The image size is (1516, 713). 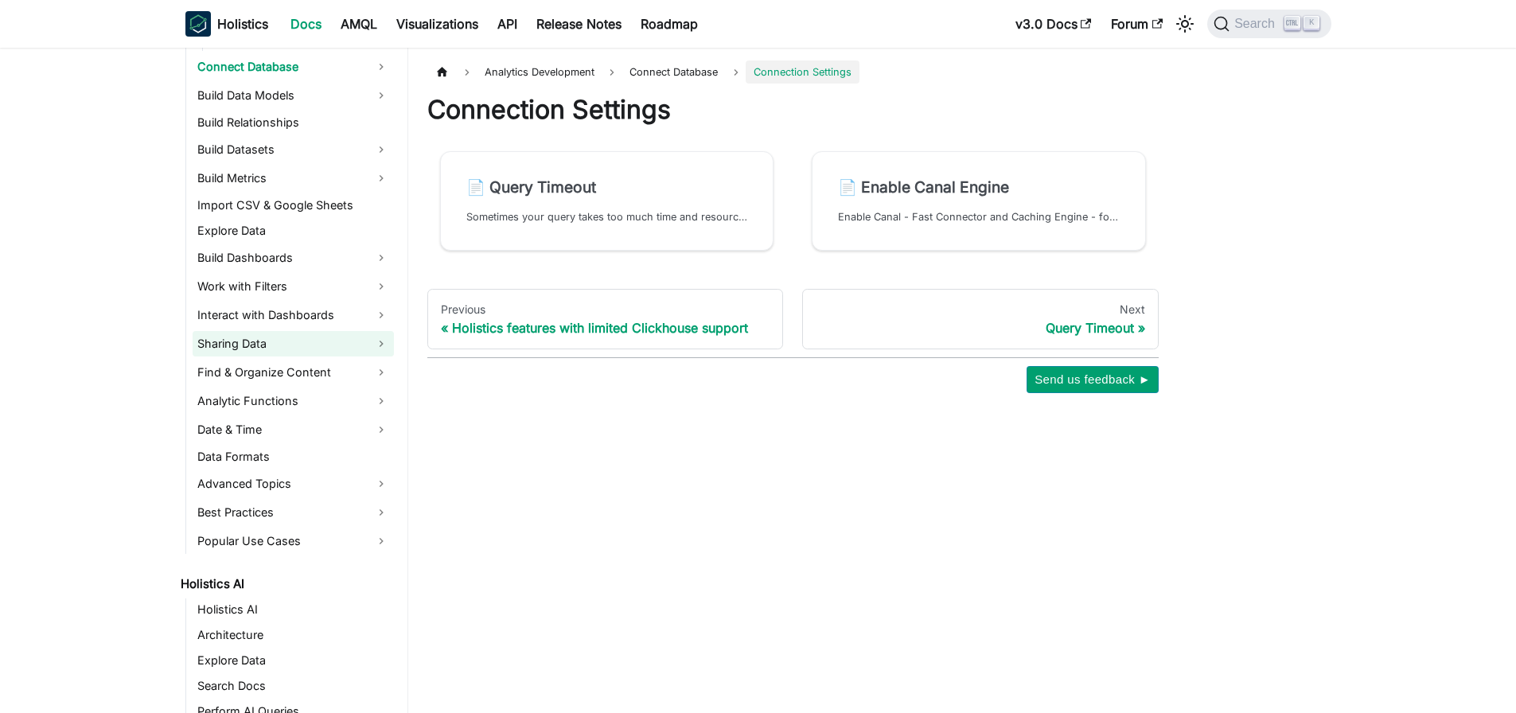 What do you see at coordinates (793, 319) in the screenshot?
I see `nav: Docs pages` at bounding box center [793, 319].